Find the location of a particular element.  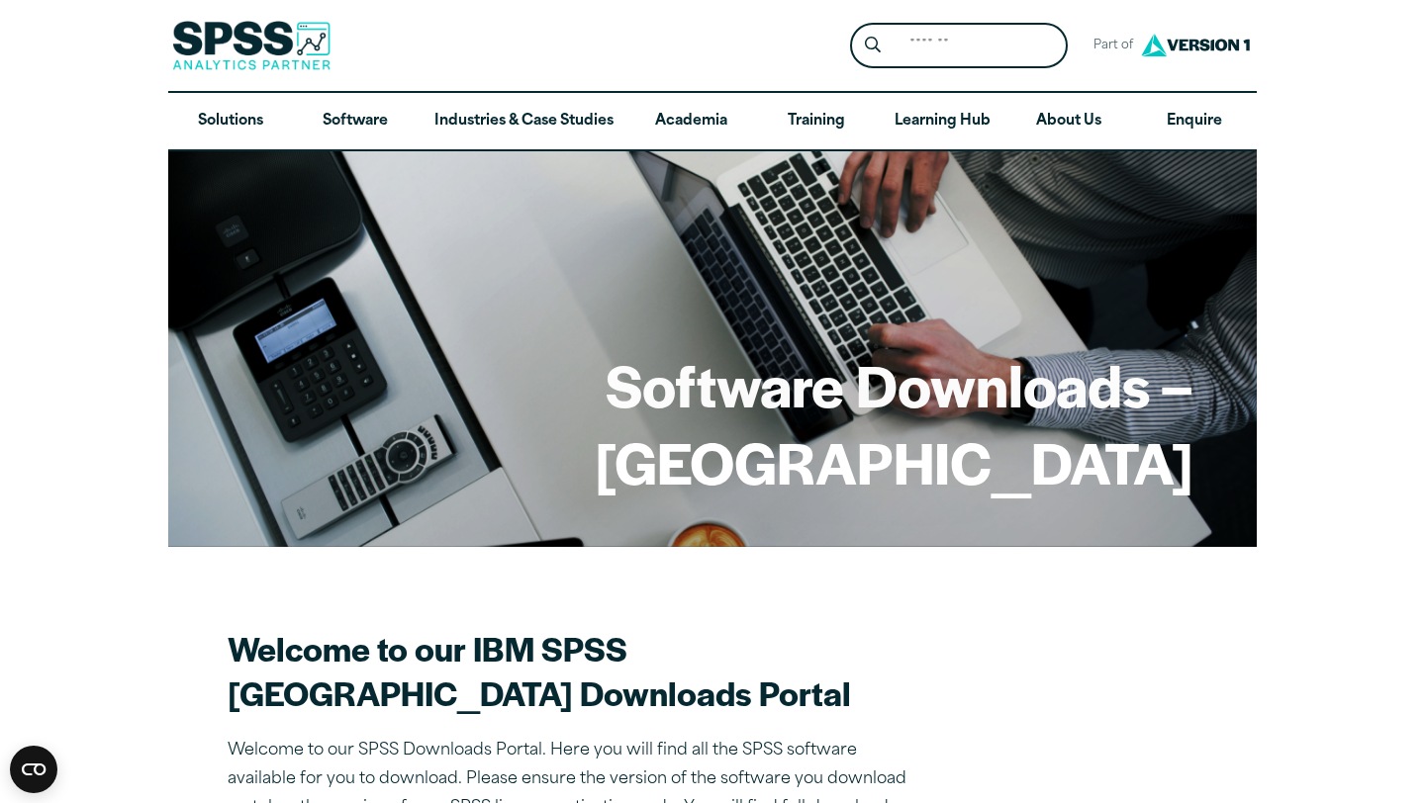

a: About Us is located at coordinates (1068, 122).